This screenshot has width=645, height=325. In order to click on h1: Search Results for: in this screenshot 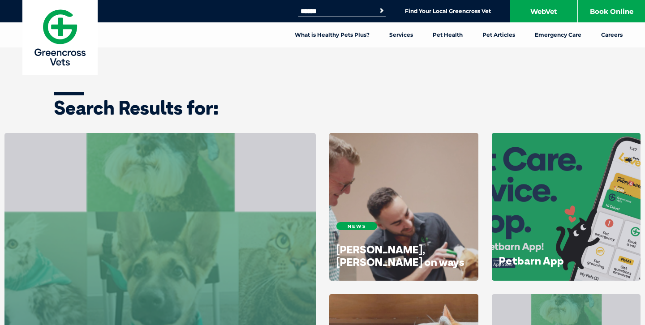, I will do `click(323, 108)`.